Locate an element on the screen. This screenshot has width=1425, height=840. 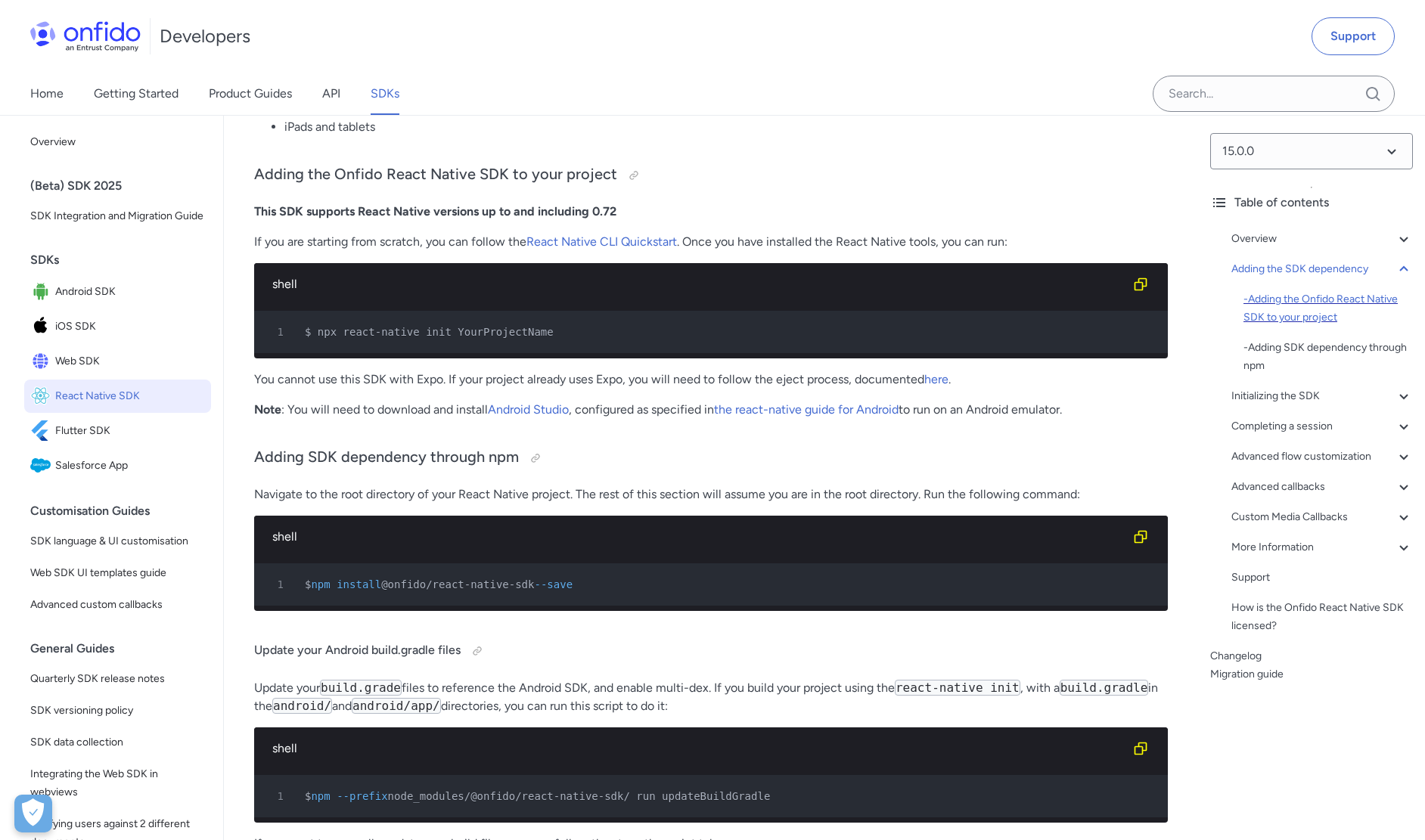
a: IconFlutter SDKFlutter SDK is located at coordinates (117, 431).